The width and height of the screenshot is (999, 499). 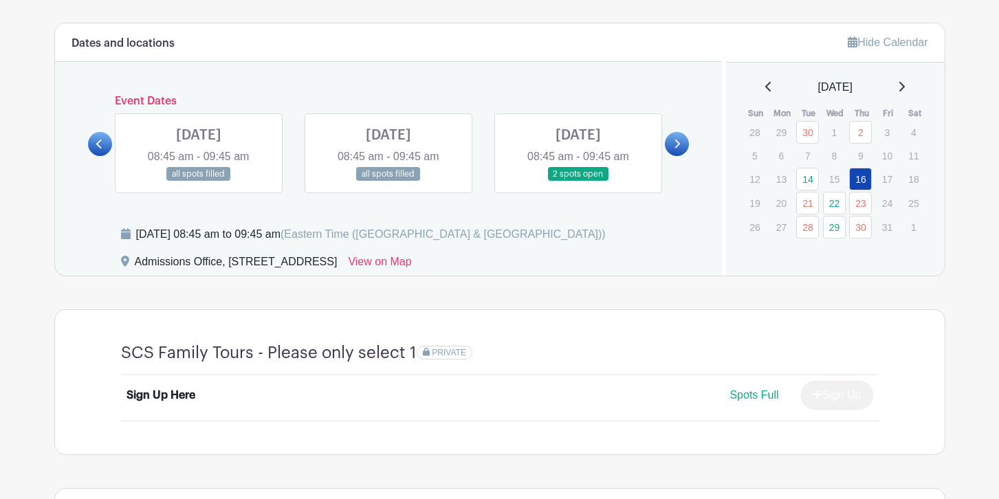 I want to click on th: Tue, so click(x=809, y=113).